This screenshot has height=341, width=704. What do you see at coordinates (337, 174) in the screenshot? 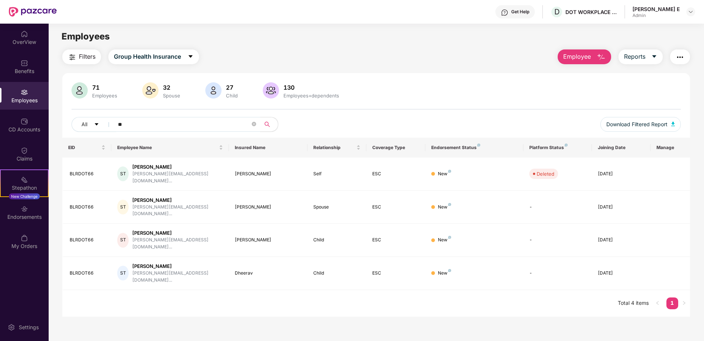
I see `div: Self` at bounding box center [337, 174].